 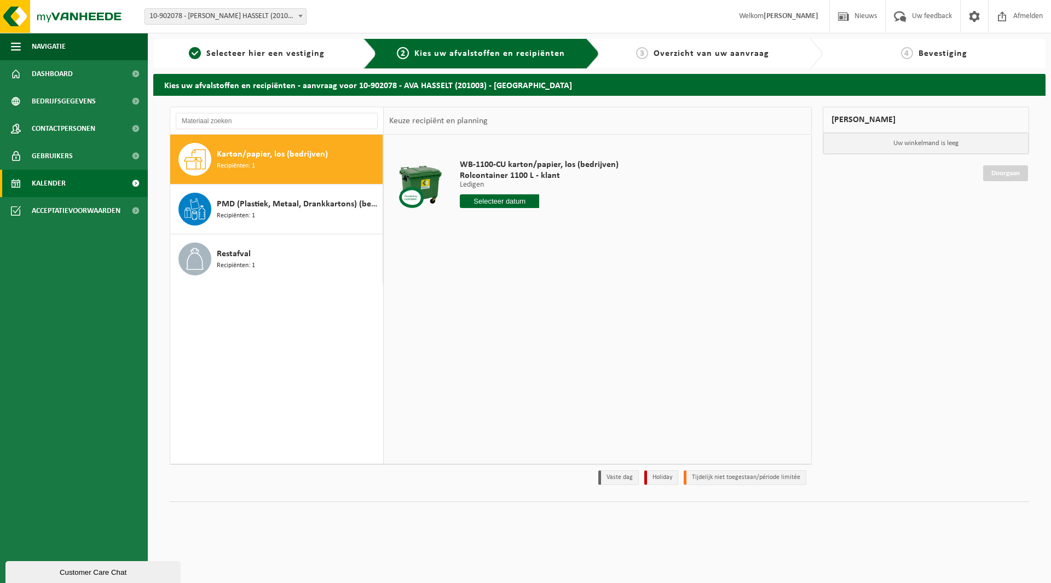 I want to click on span: Dashboard, so click(x=52, y=74).